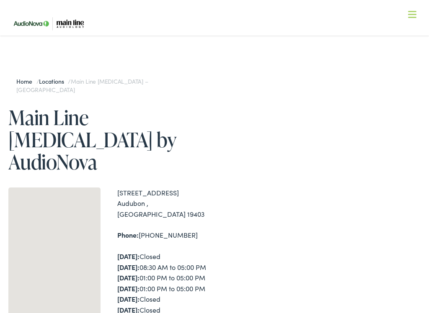  Describe the element at coordinates (128, 235) in the screenshot. I see `strong: Phone:` at that location.